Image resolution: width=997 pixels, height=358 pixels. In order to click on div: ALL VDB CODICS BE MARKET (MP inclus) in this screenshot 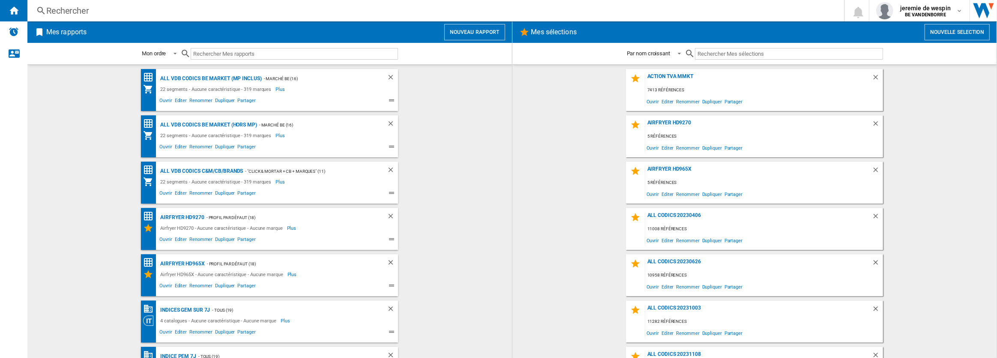, I will do `click(210, 78)`.